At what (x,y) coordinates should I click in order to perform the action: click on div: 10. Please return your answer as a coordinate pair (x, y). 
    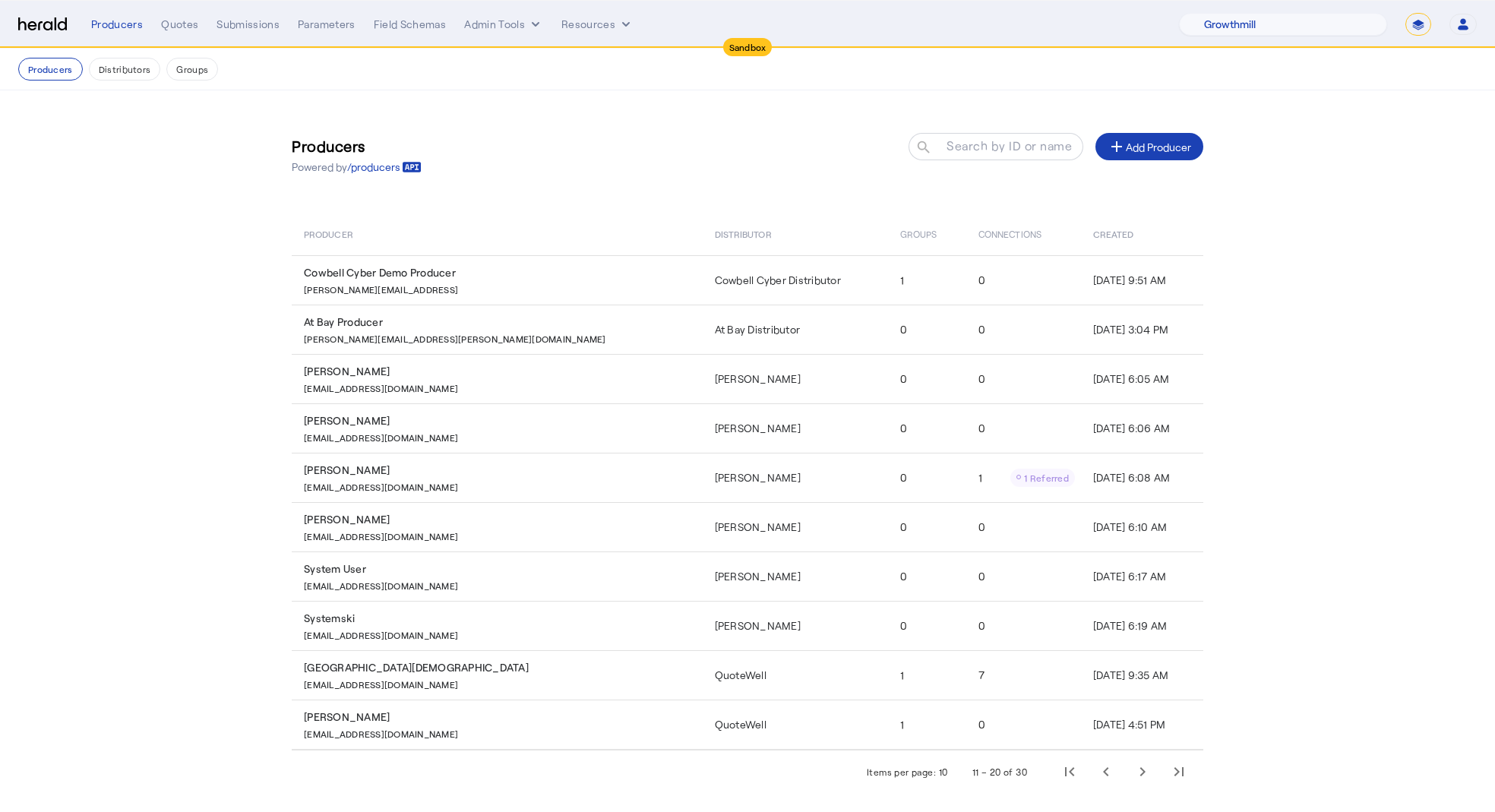
    Looking at the image, I should click on (943, 772).